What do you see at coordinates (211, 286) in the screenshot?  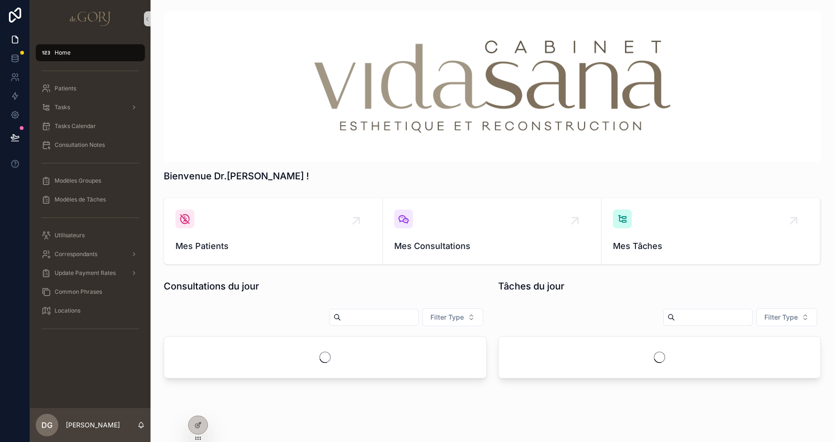 I see `h1: Consultations du jour` at bounding box center [211, 286].